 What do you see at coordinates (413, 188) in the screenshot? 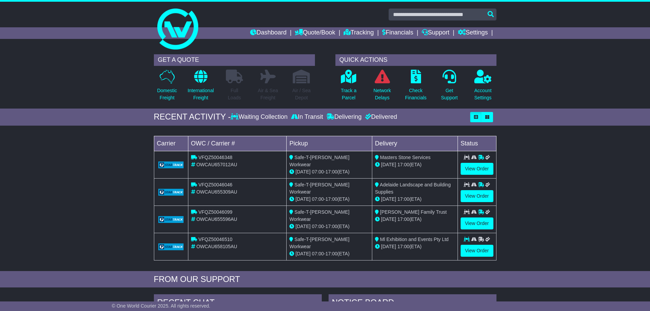
I see `span: Adelaide Landscape and Building Supplies` at bounding box center [413, 188].